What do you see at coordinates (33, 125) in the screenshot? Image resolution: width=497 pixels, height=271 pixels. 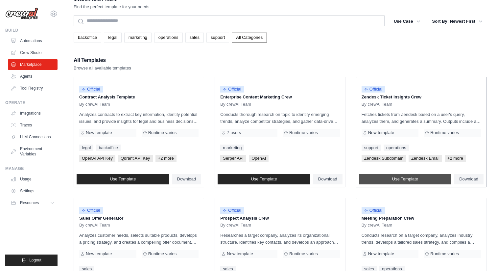 I see `a: Traces` at bounding box center [33, 125].